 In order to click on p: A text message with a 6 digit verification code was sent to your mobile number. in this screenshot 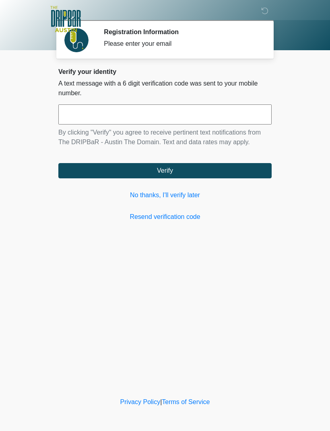, I will do `click(165, 88)`.